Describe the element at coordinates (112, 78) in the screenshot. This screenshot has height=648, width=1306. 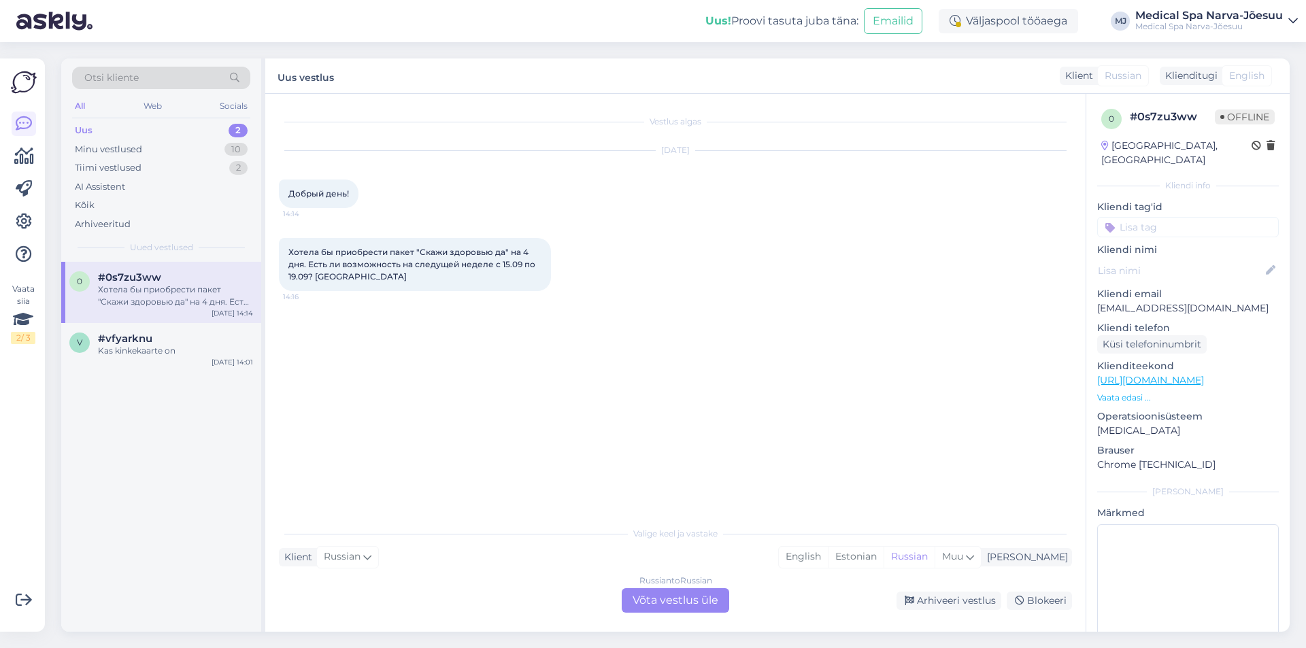
I see `span: Otsi kliente` at that location.